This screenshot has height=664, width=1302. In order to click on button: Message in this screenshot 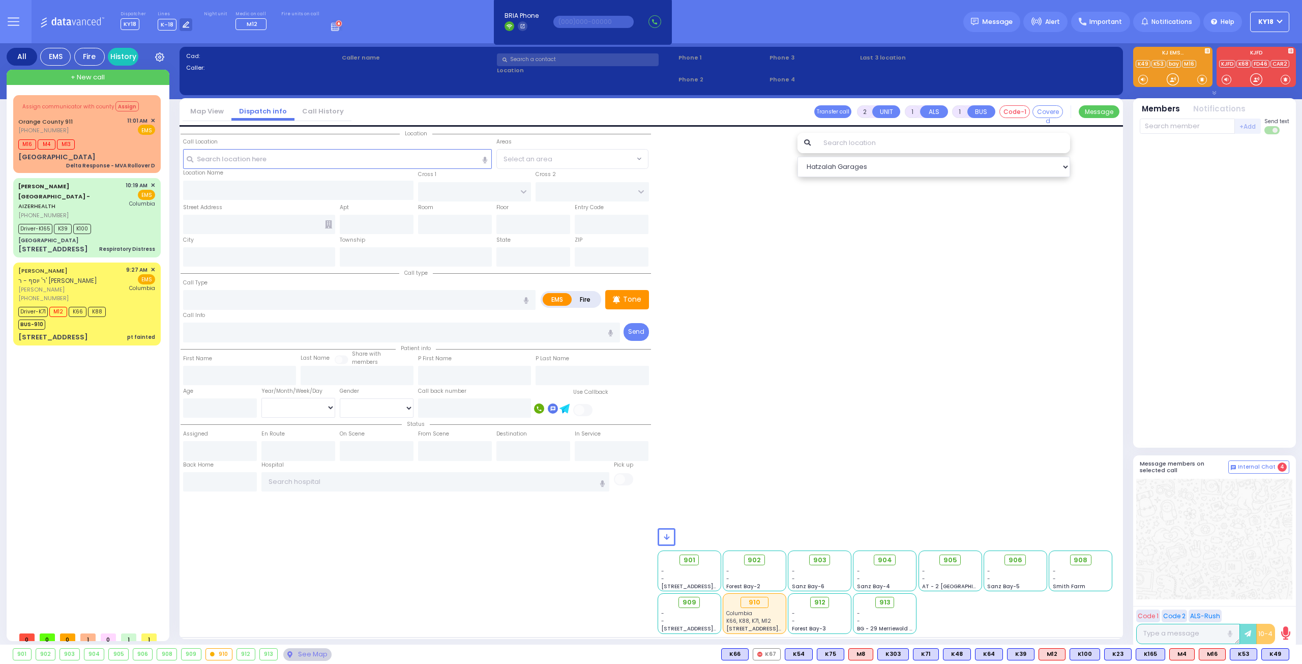, I will do `click(1099, 111)`.